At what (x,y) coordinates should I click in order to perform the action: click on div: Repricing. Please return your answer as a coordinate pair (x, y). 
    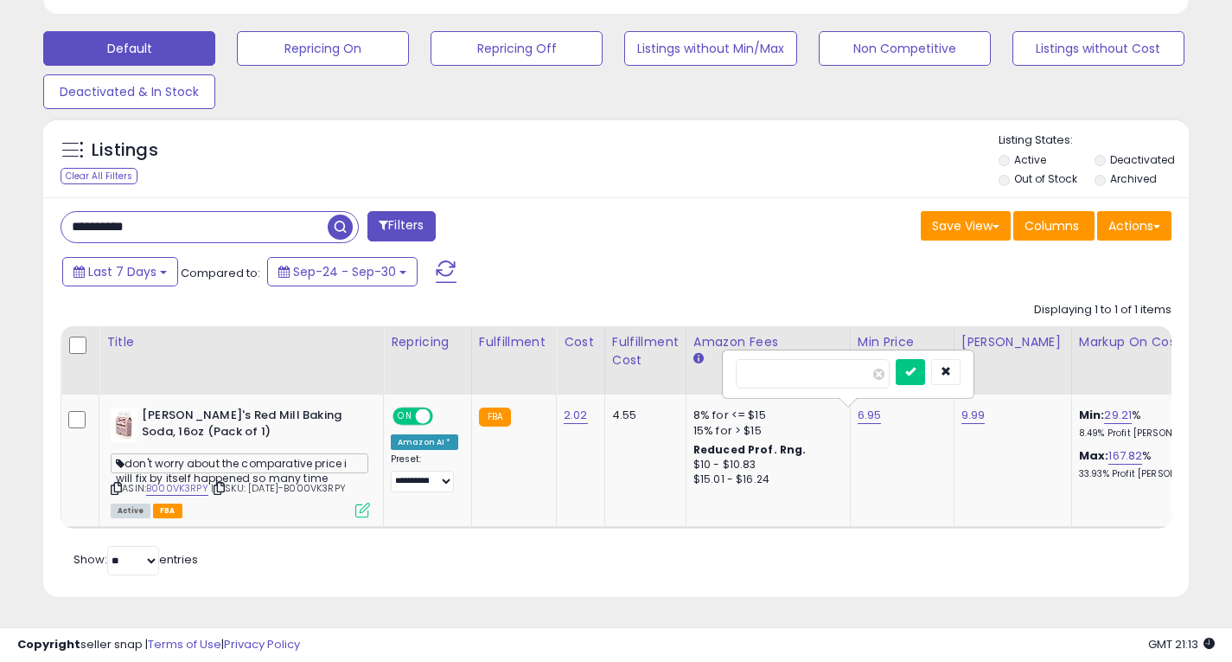
    Looking at the image, I should click on (427, 342).